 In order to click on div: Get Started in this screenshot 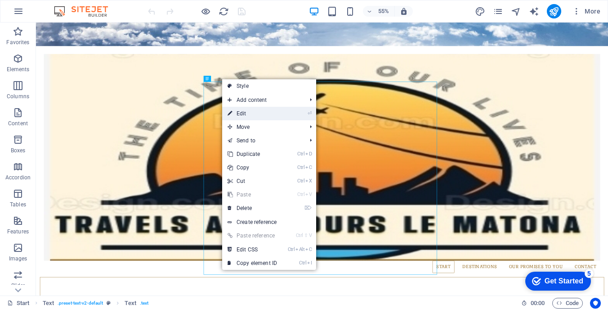, I will do `click(44, 14)`.